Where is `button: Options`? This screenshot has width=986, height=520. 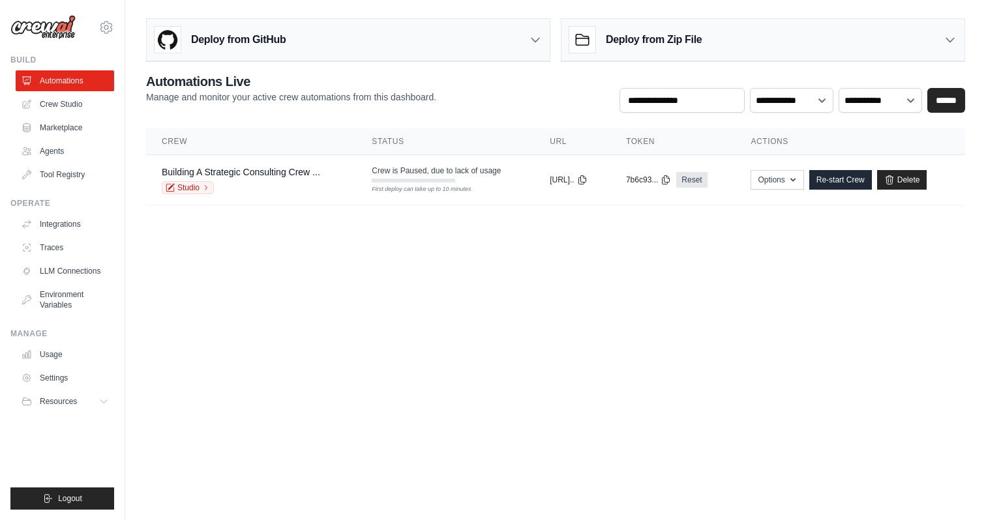 button: Options is located at coordinates (776, 180).